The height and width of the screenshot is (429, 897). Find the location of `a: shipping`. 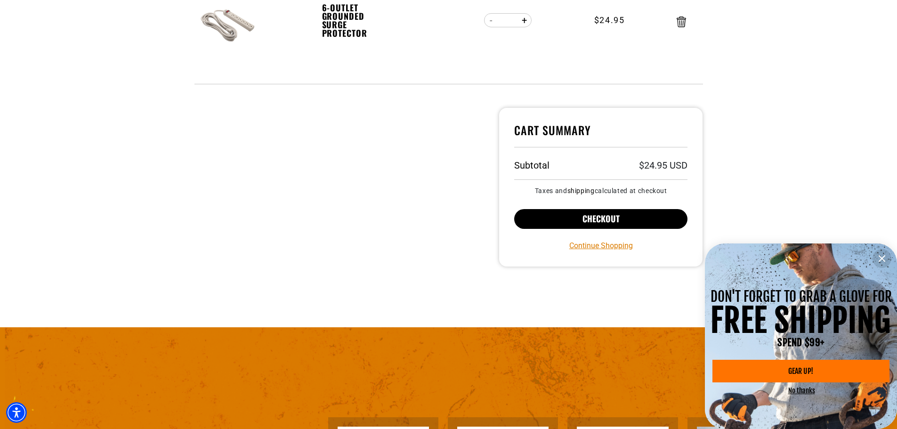

a: shipping is located at coordinates (581, 191).